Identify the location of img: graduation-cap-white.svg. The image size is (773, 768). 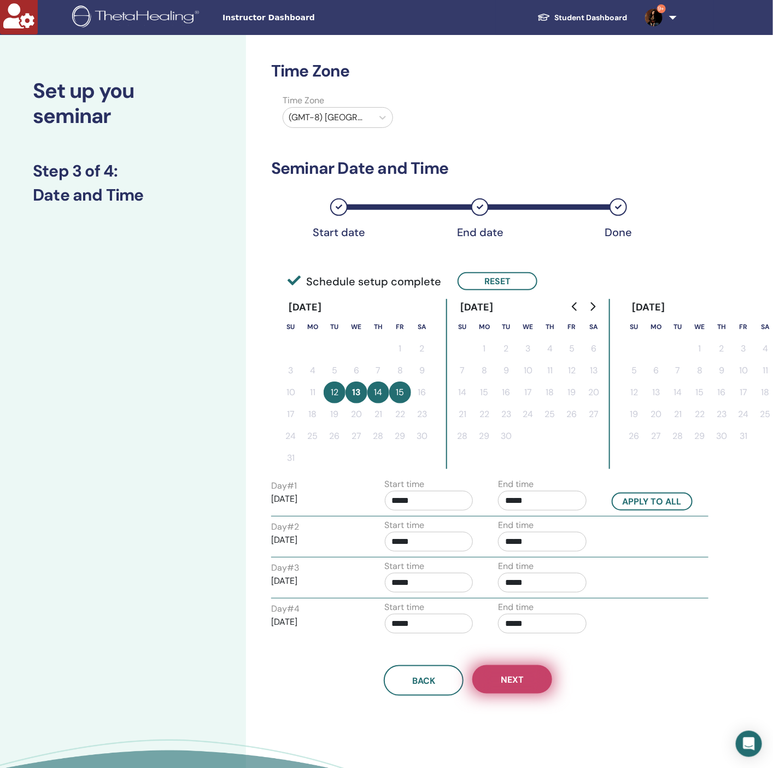
(544, 17).